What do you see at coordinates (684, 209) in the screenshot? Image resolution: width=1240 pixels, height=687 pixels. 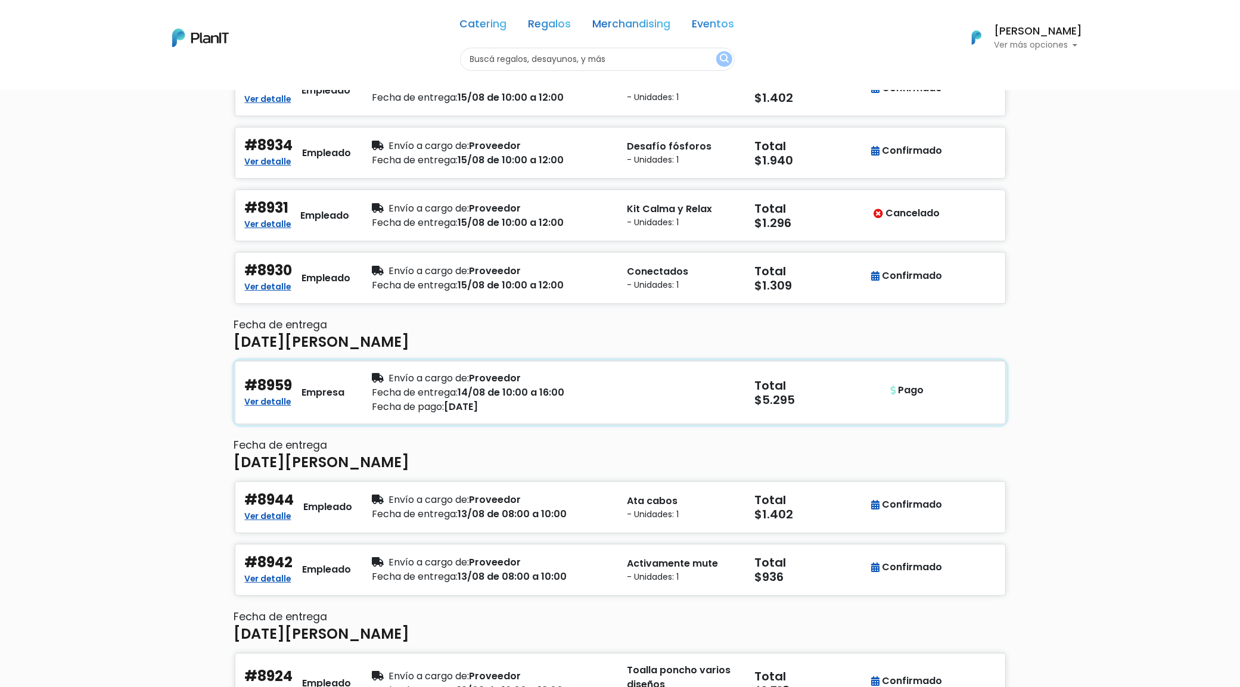 I see `p: Kit Calma y Relax` at bounding box center [684, 209].